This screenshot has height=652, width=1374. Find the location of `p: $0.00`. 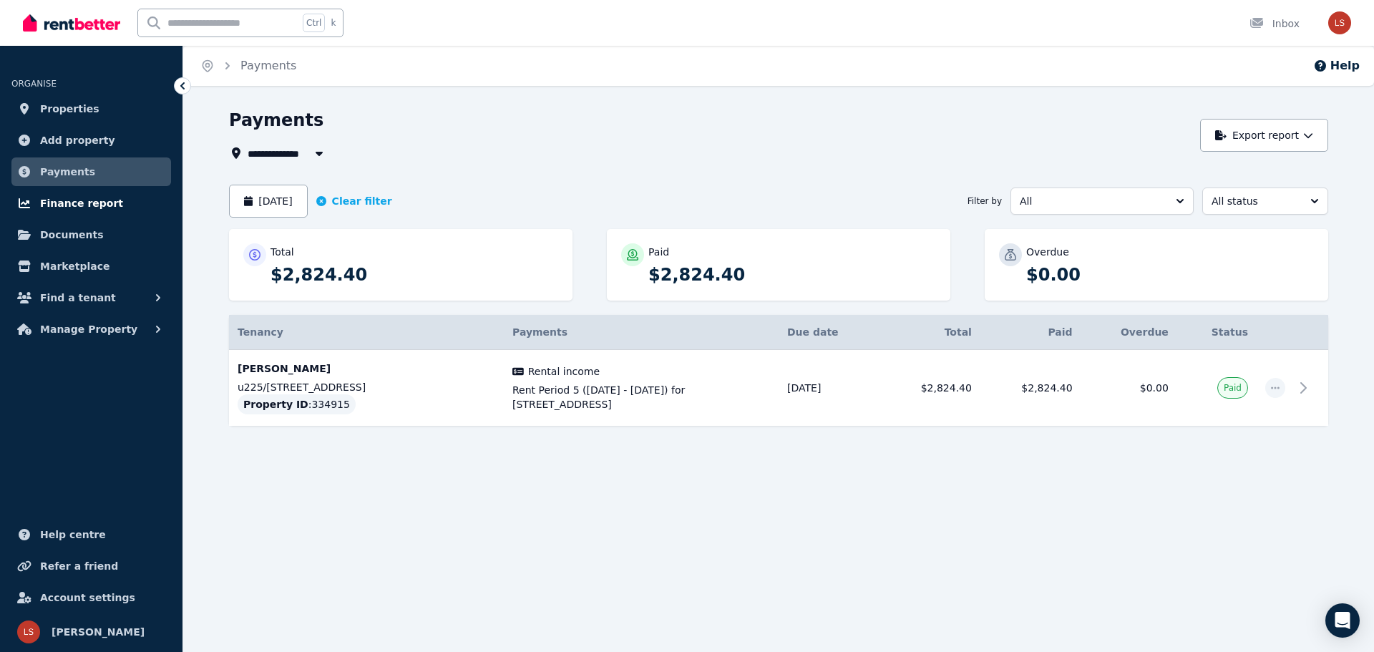

p: $0.00 is located at coordinates (1170, 275).